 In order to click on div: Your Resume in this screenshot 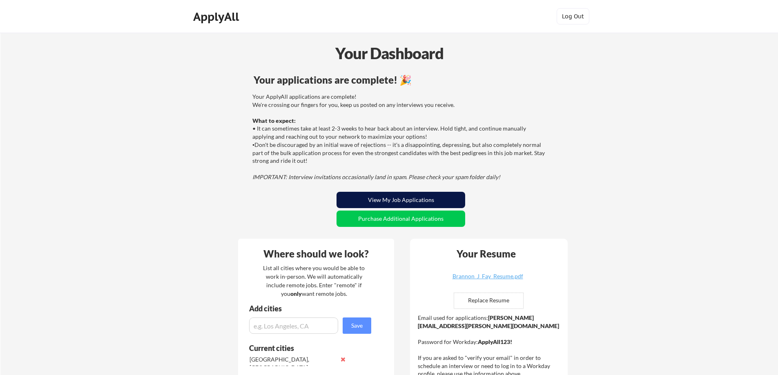, I will do `click(486, 254)`.